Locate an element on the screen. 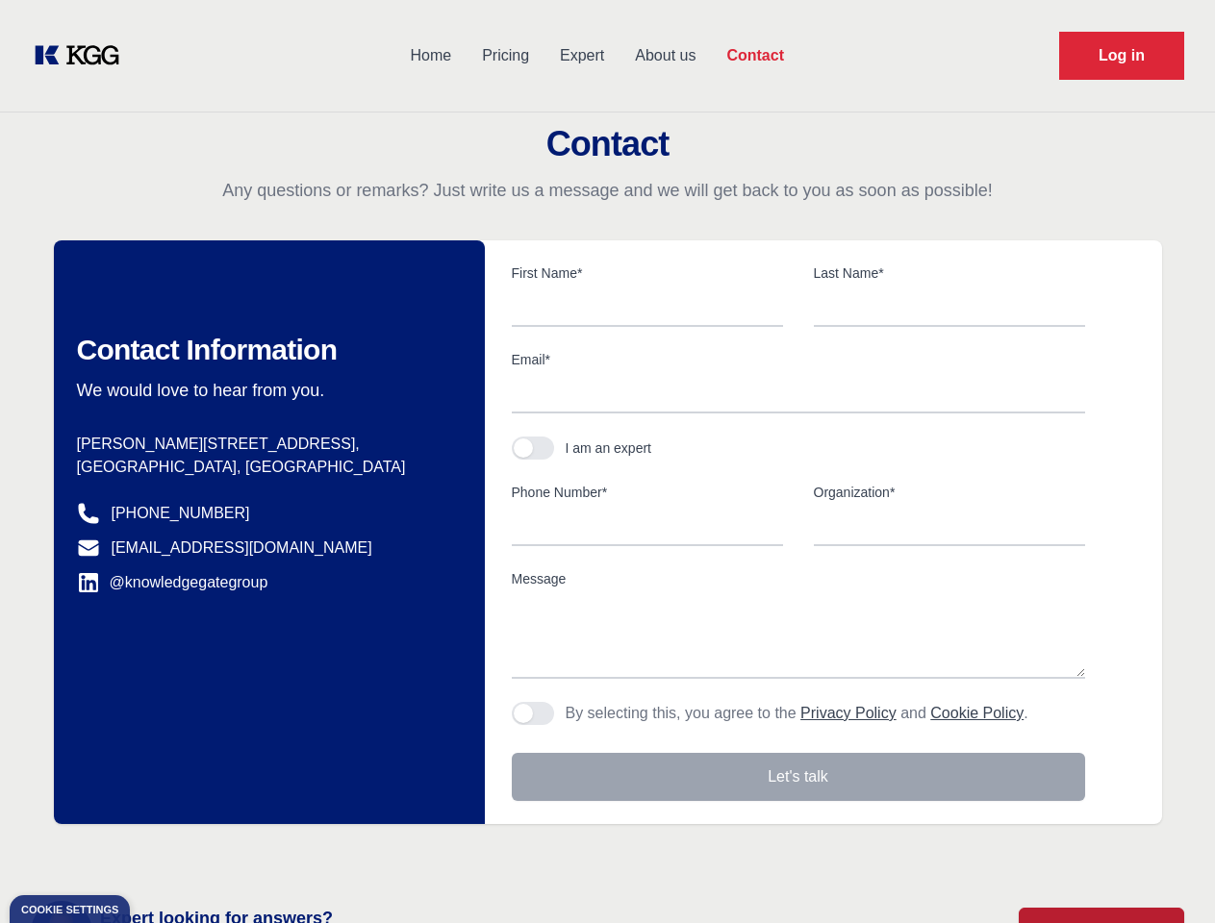 The height and width of the screenshot is (923, 1215). a: About us is located at coordinates (665, 56).